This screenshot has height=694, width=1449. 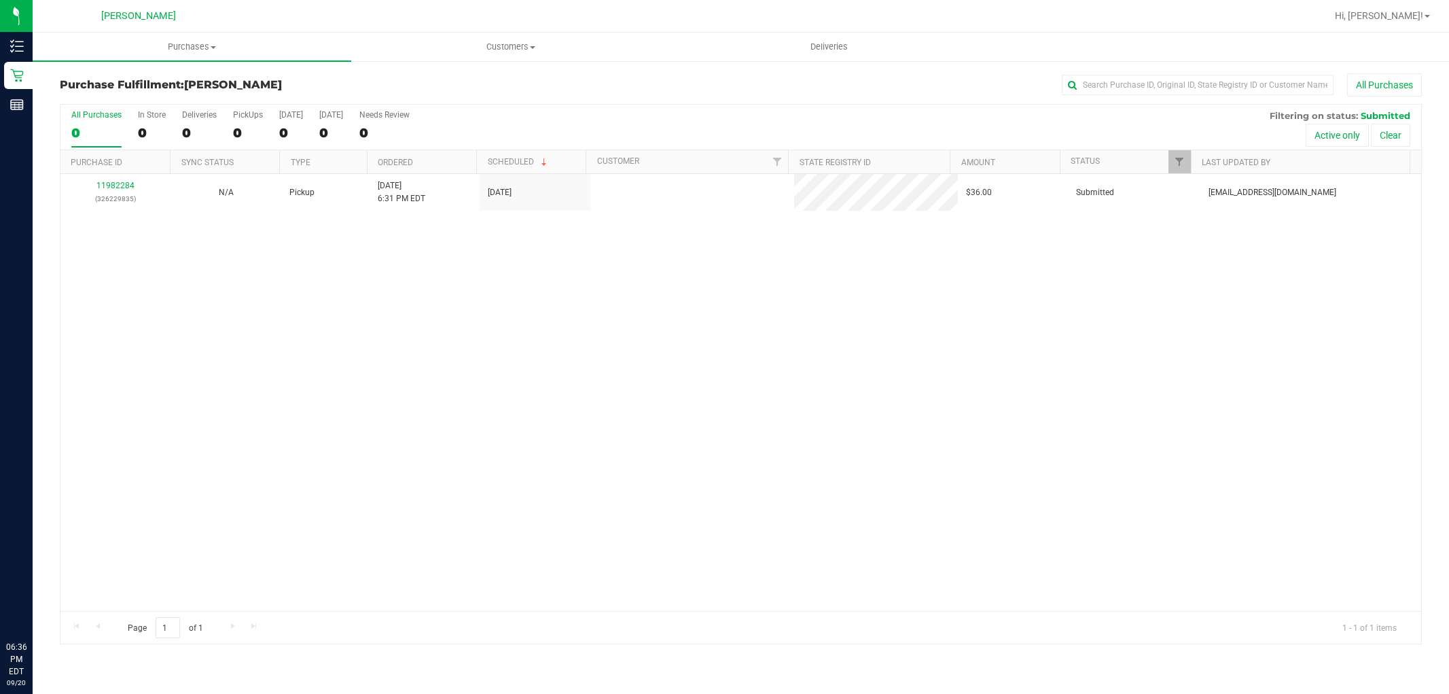 What do you see at coordinates (207, 162) in the screenshot?
I see `a: Sync Status` at bounding box center [207, 162].